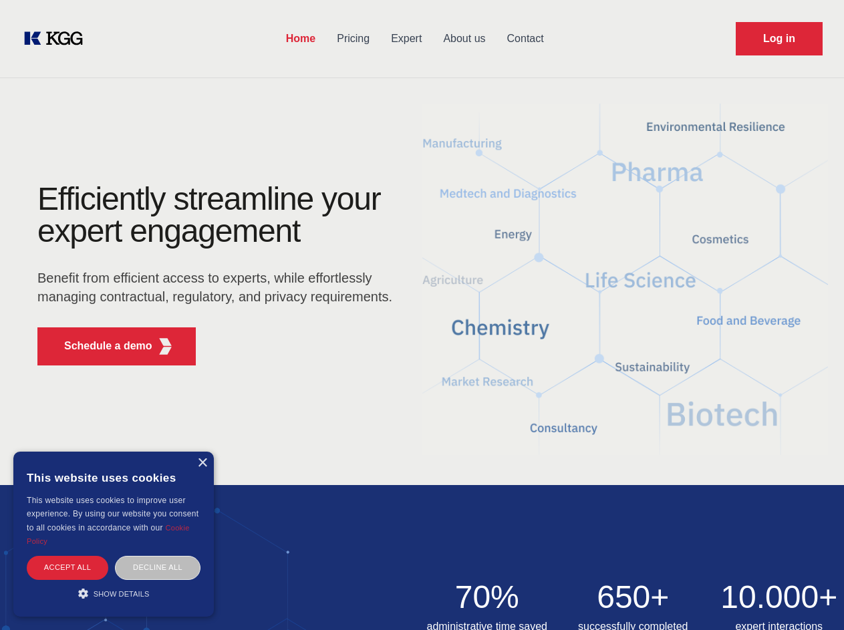 The image size is (844, 630). I want to click on p: Benefit from efficient access to experts, while effortlessly managing contractual, regulatory, an..., so click(219, 287).